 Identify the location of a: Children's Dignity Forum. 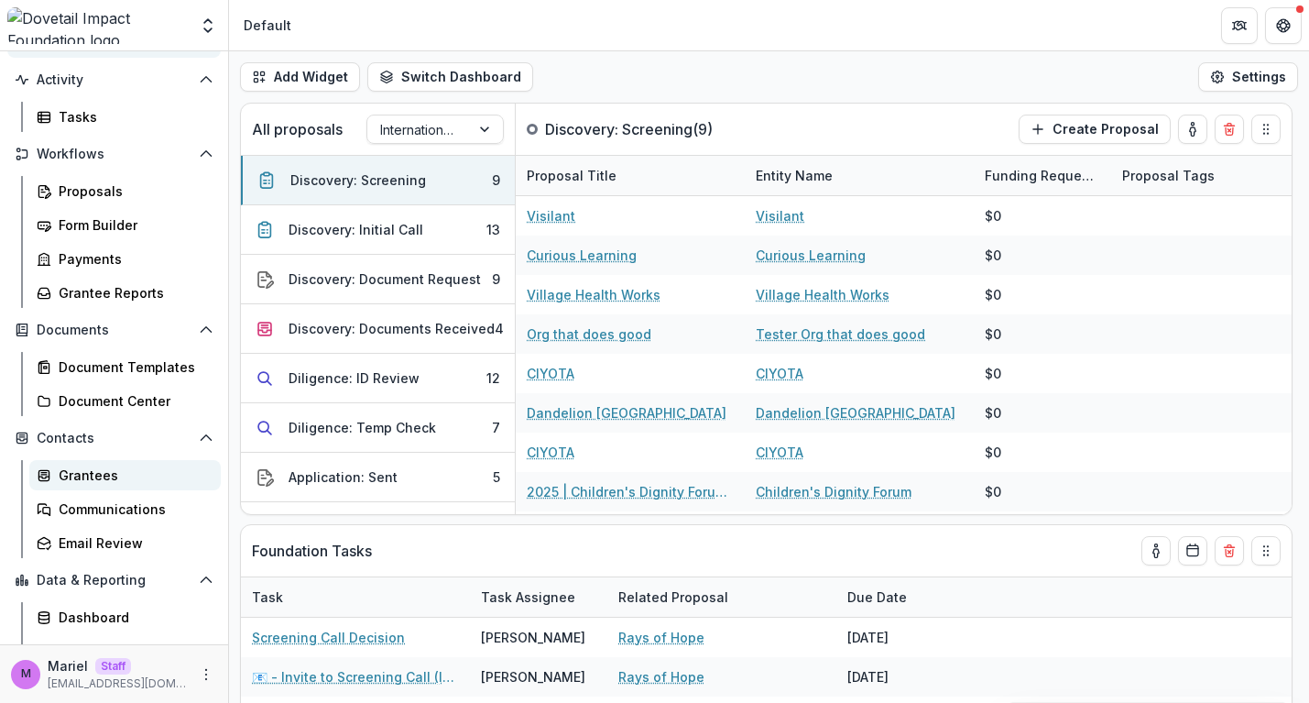
(834, 491).